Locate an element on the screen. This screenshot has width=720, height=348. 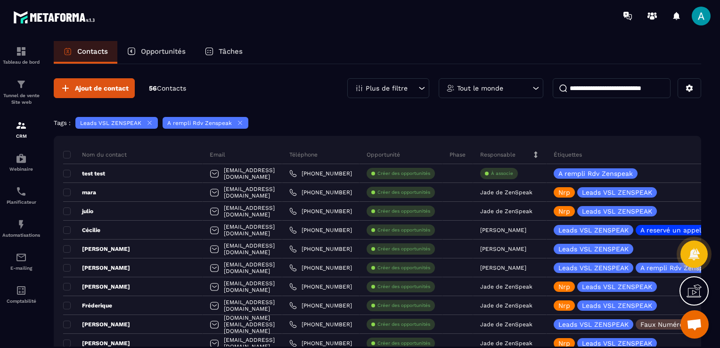
p: Tableau de bord is located at coordinates (21, 62).